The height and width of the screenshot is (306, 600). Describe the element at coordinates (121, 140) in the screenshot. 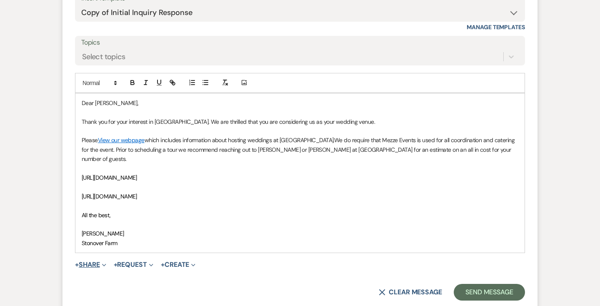

I see `a: View our webpage` at that location.